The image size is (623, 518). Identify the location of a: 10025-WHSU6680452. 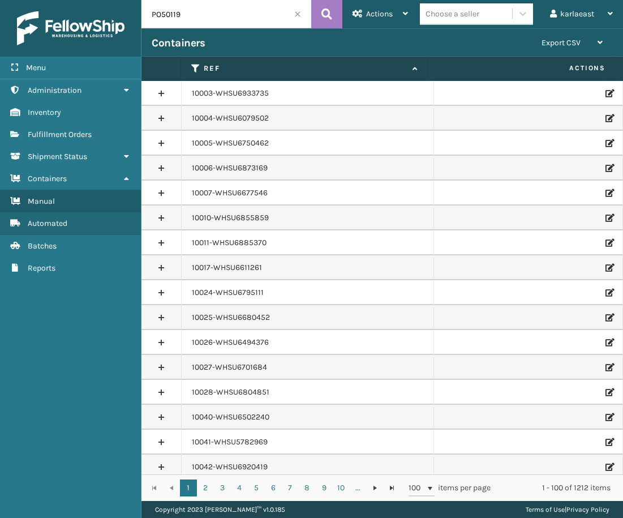
(231, 317).